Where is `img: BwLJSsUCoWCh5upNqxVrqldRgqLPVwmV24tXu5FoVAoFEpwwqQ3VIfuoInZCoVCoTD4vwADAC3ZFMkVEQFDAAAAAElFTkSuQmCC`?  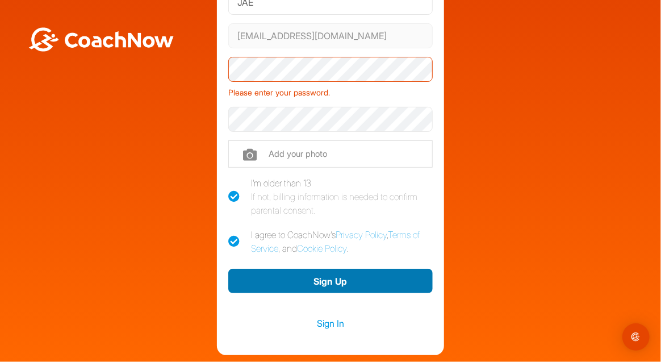
img: BwLJSsUCoWCh5upNqxVrqldRgqLPVwmV24tXu5FoVAoFEpwwqQ3VIfuoInZCoVCoTD4vwADAC3ZFMkVEQFDAAAAAElFTkSuQmCC is located at coordinates (101, 39).